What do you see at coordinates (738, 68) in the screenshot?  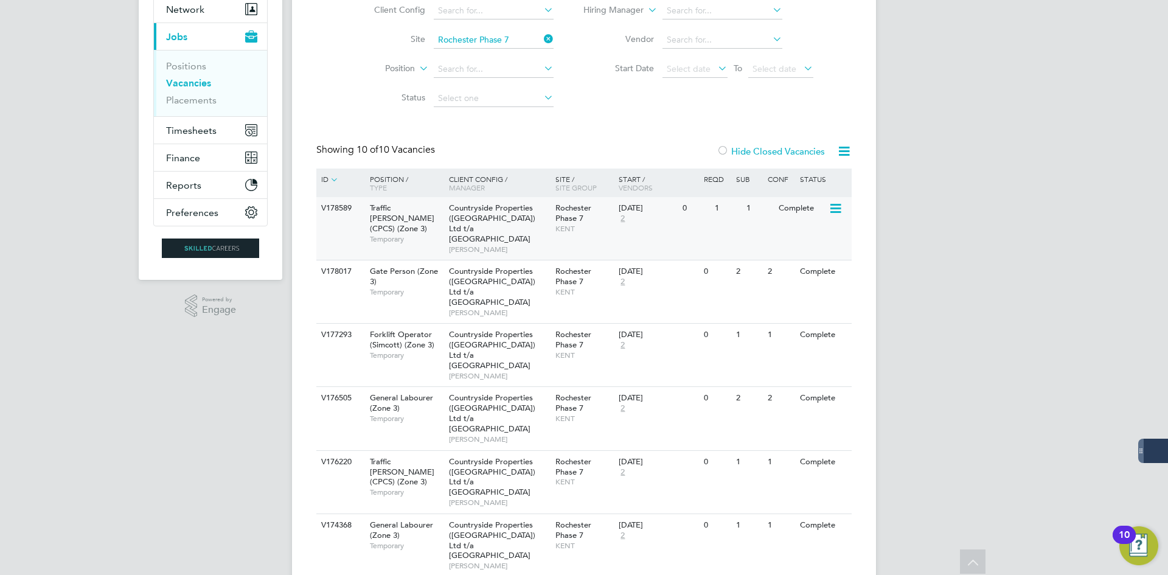 I see `span: To` at bounding box center [738, 68].